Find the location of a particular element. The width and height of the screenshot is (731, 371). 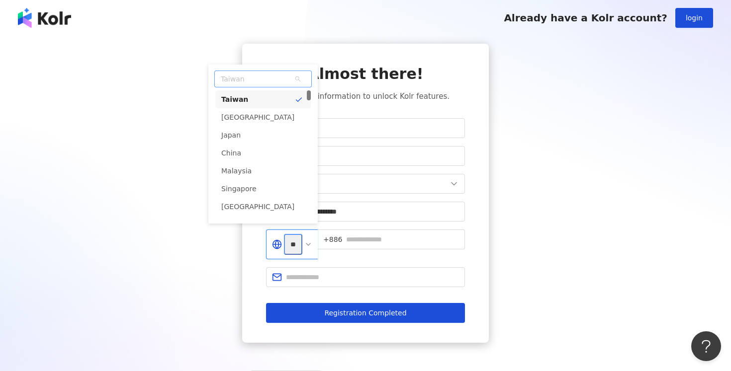

div: Malaysia is located at coordinates (263, 171).